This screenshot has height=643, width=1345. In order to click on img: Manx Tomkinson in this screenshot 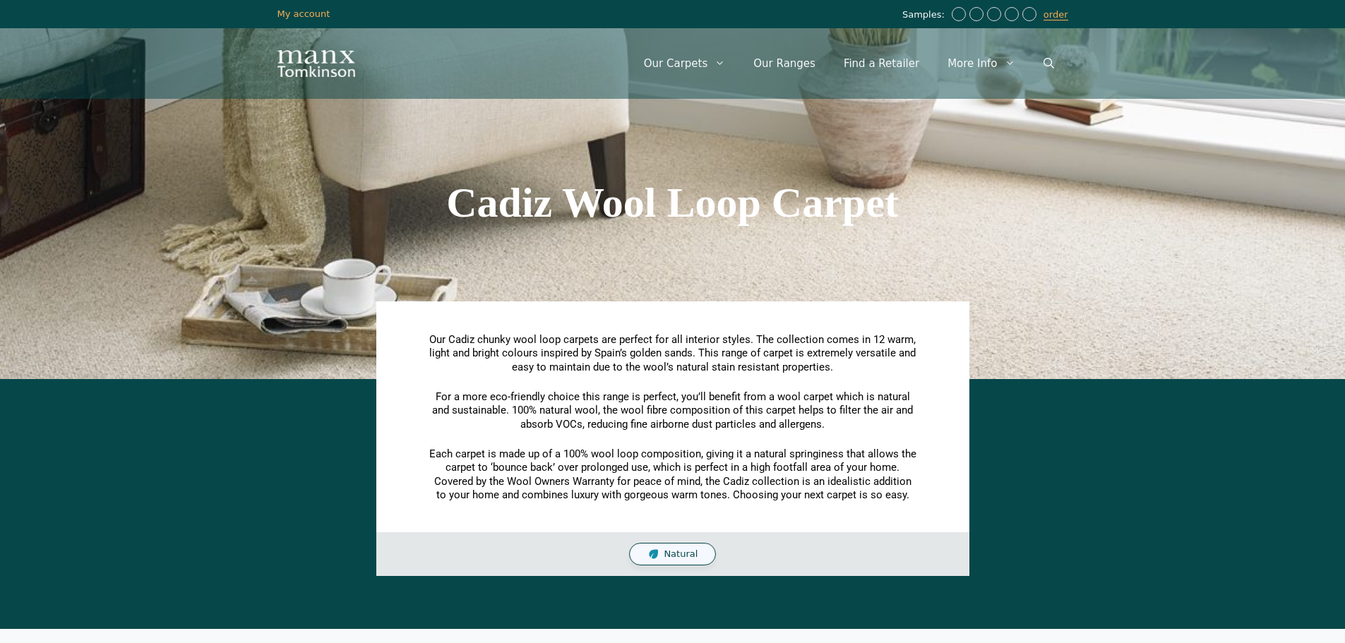, I will do `click(316, 64)`.